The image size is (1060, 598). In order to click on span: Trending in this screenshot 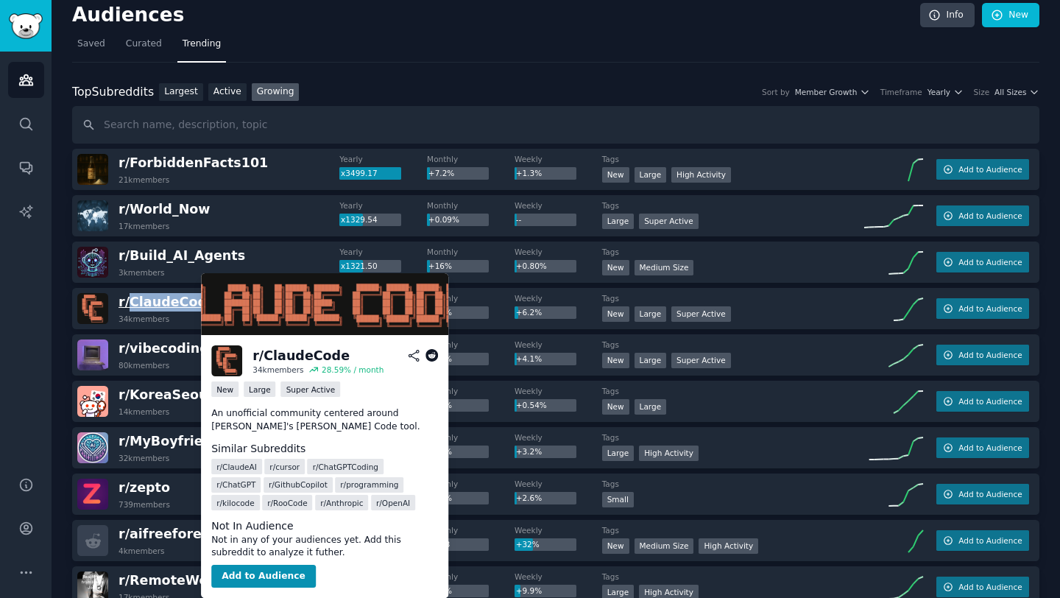, I will do `click(202, 44)`.